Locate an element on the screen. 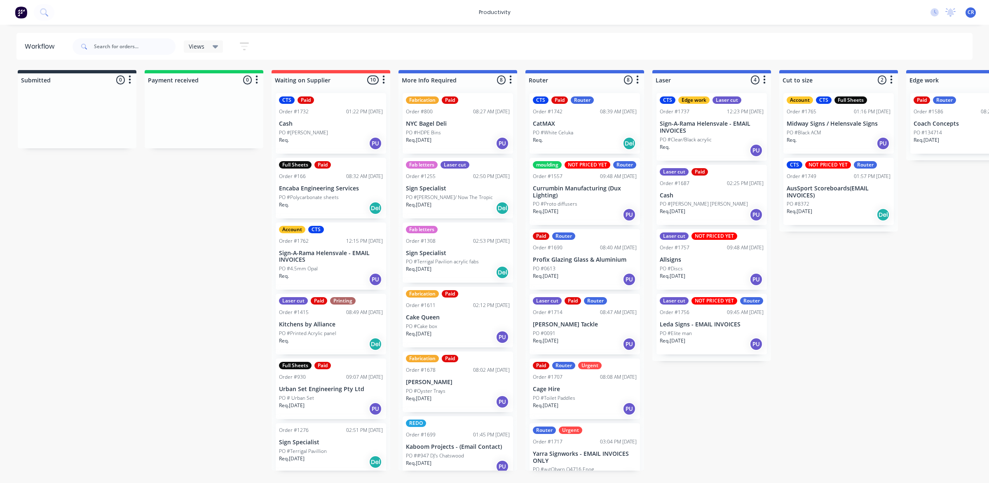 The width and height of the screenshot is (989, 483). p: Sign Specialist is located at coordinates (458, 188).